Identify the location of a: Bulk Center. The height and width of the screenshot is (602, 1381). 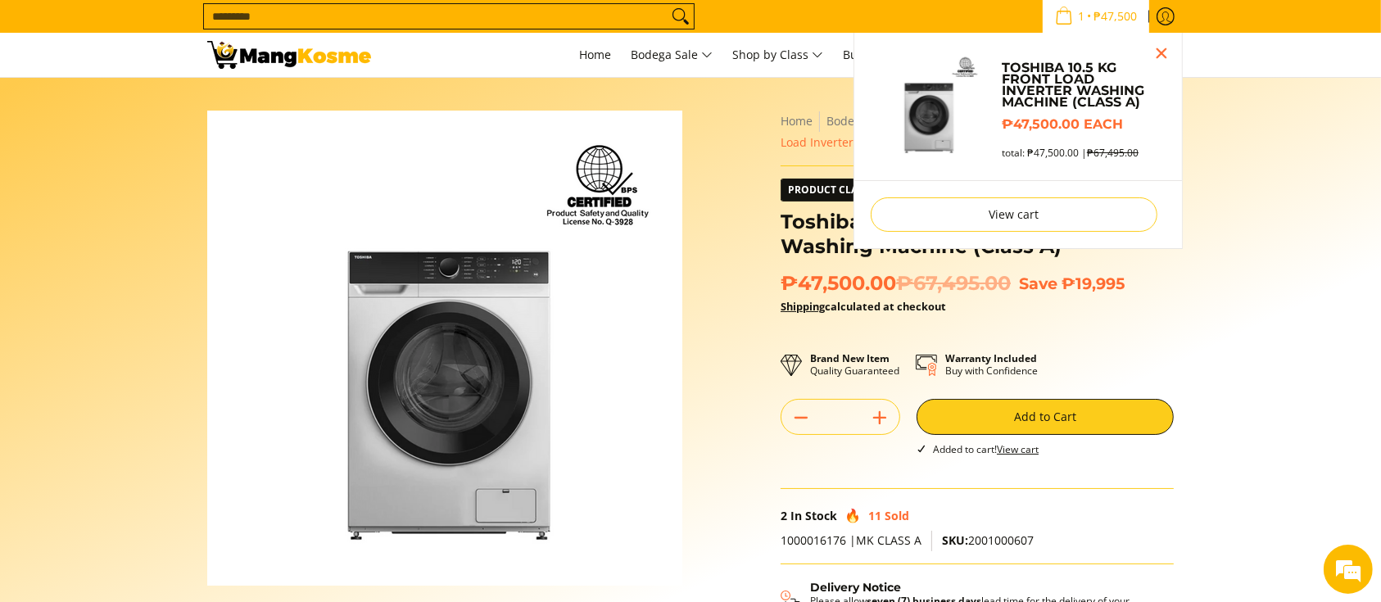
(875, 55).